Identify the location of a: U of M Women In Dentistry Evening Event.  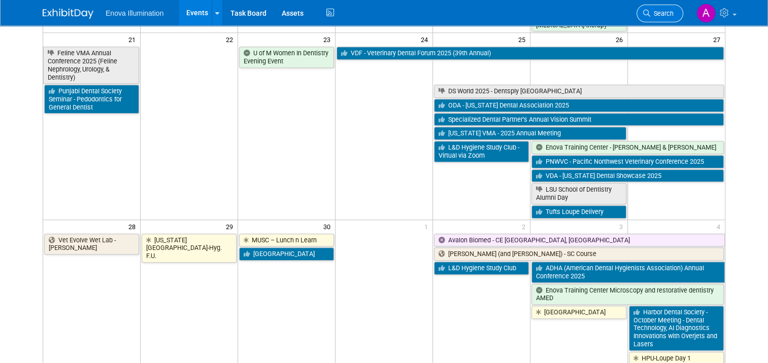
(286, 57).